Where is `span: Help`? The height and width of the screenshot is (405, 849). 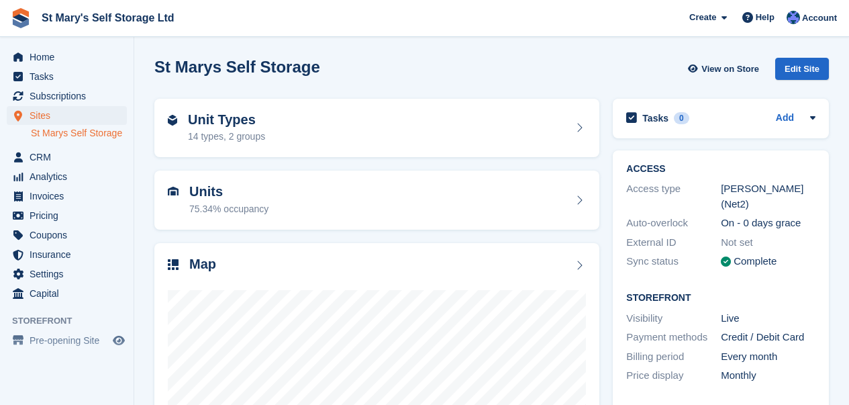
span: Help is located at coordinates (765, 17).